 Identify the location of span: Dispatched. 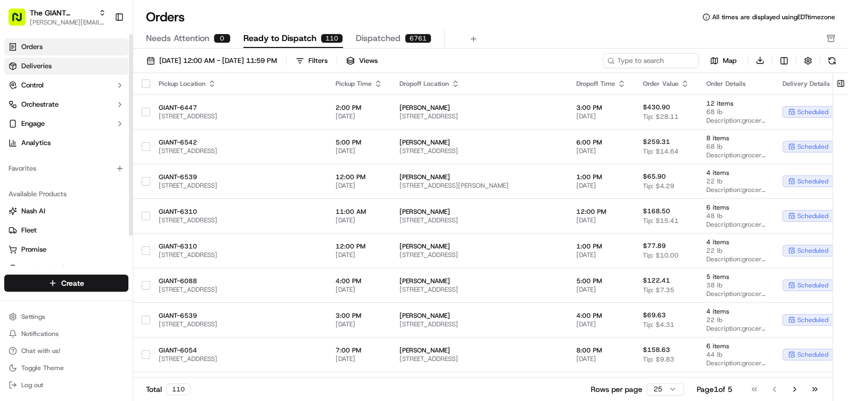
(378, 38).